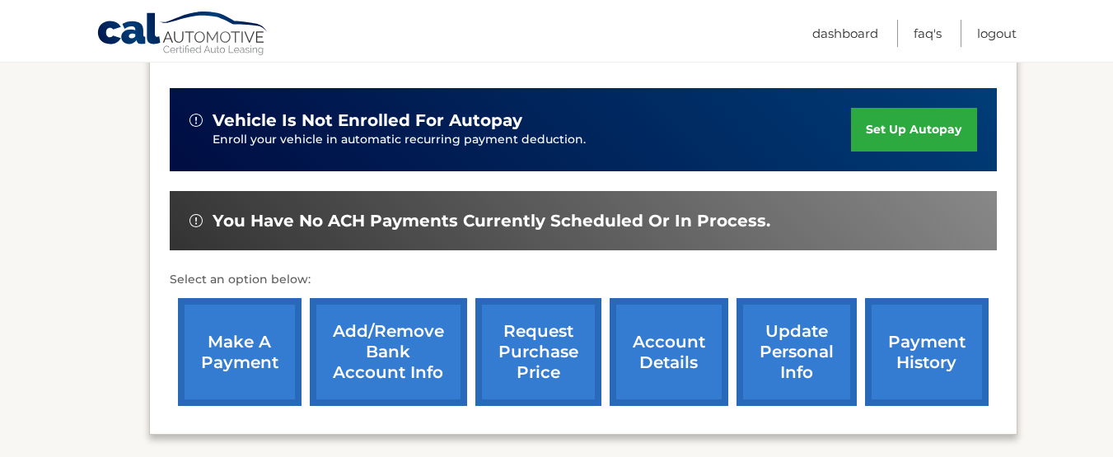 The image size is (1113, 457). I want to click on a: request purchase price, so click(538, 352).